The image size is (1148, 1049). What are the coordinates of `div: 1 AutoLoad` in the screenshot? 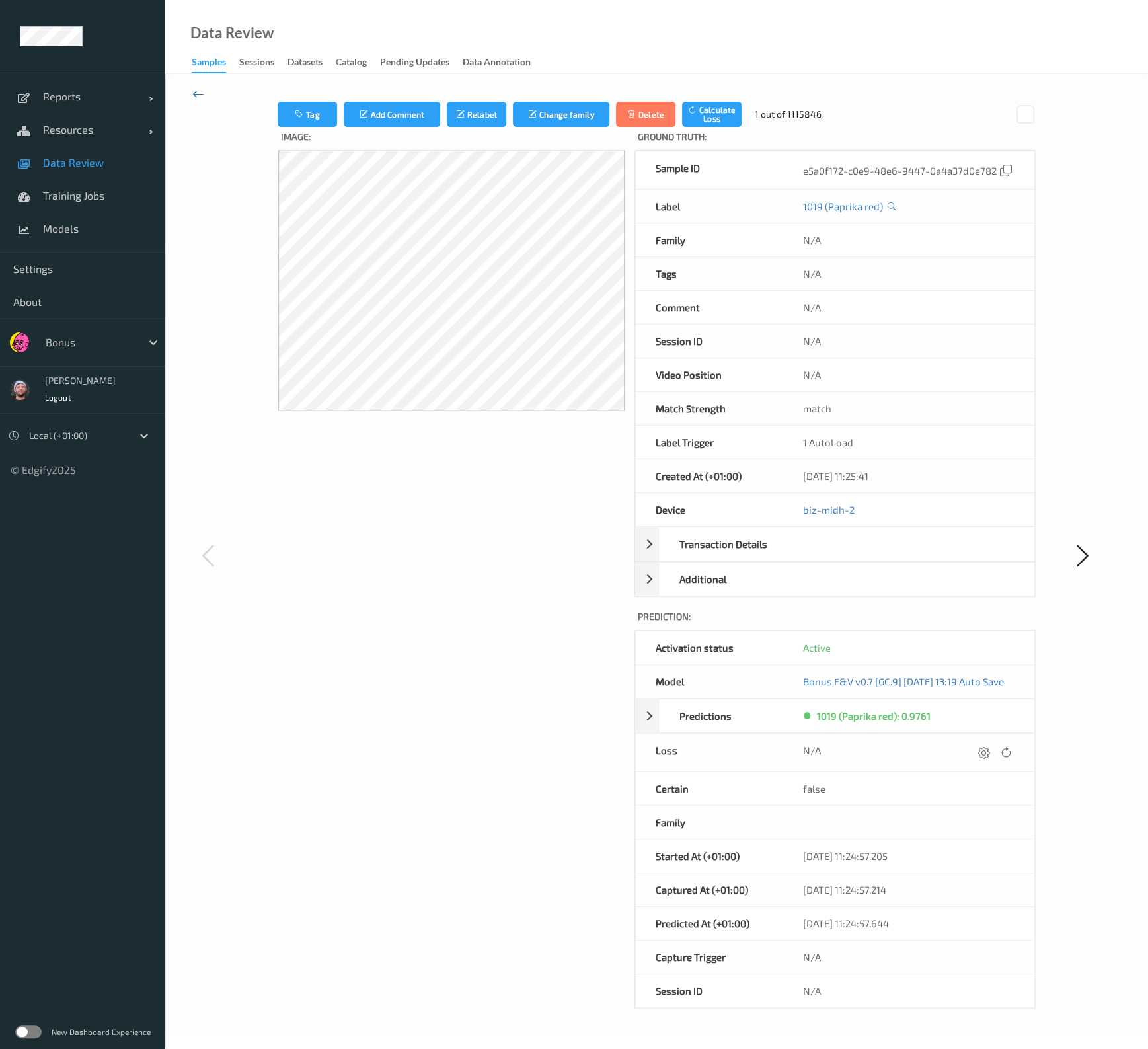 It's located at (909, 442).